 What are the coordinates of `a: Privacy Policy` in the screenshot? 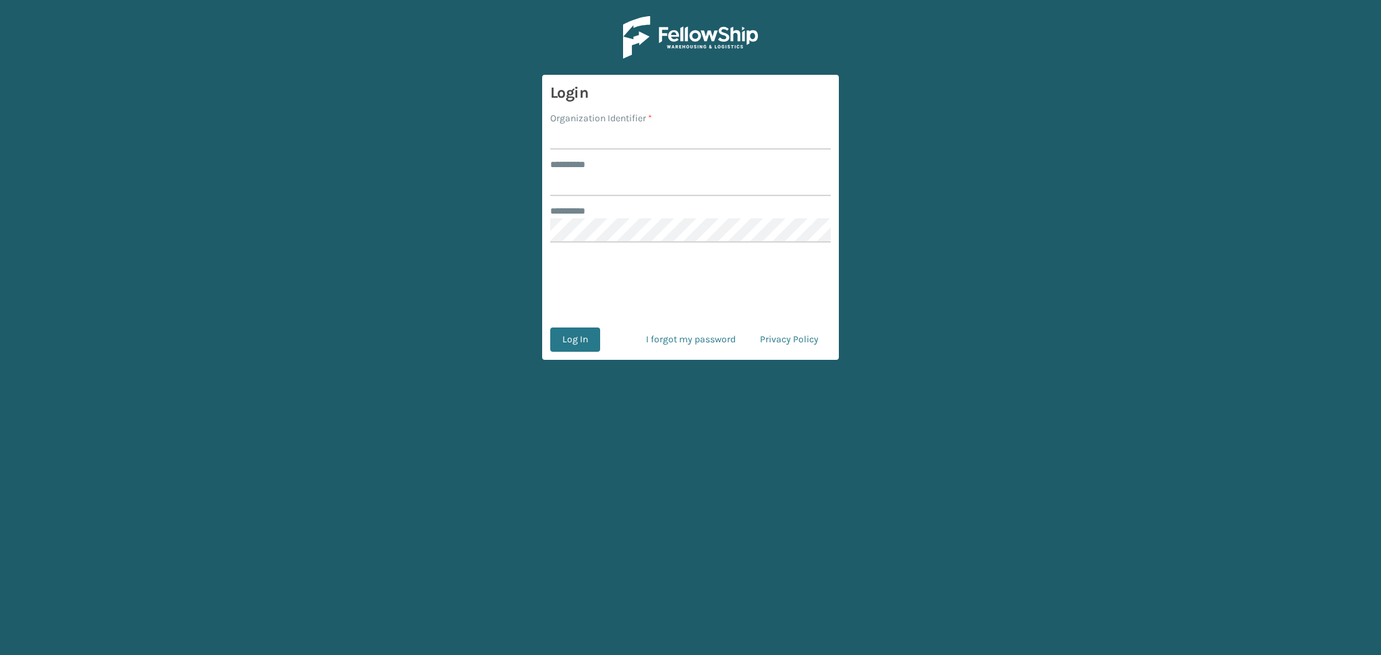 It's located at (789, 340).